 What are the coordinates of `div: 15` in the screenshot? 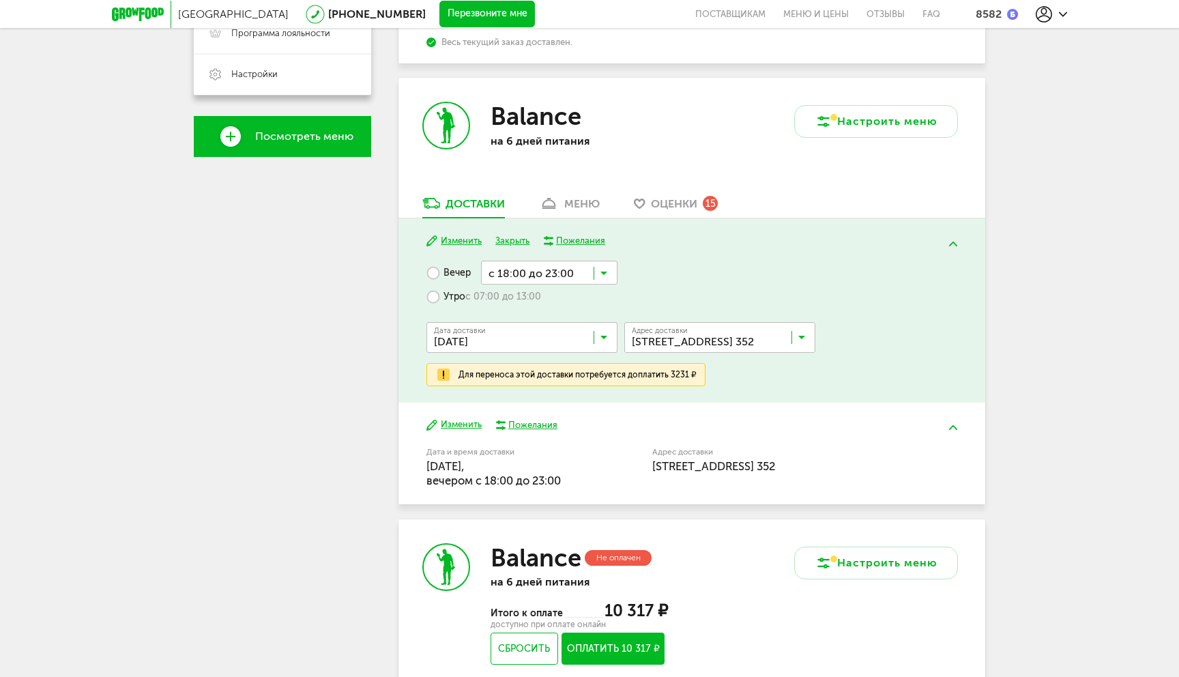 It's located at (710, 203).